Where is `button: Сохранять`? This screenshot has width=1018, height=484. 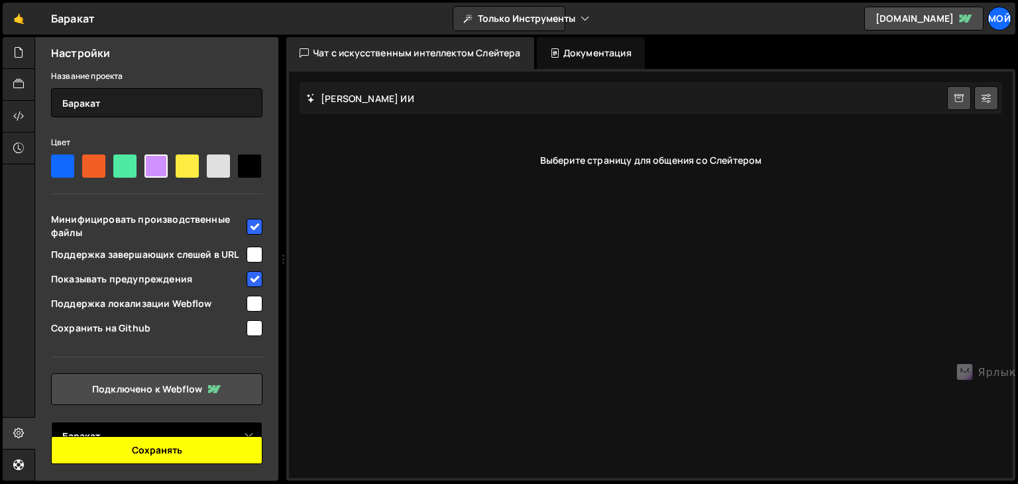
button: Сохранять is located at coordinates (156, 450).